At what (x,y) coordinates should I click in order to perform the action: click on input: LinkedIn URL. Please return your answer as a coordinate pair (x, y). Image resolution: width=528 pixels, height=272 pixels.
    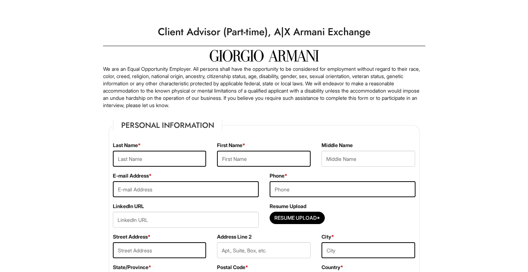
    Looking at the image, I should click on (186, 220).